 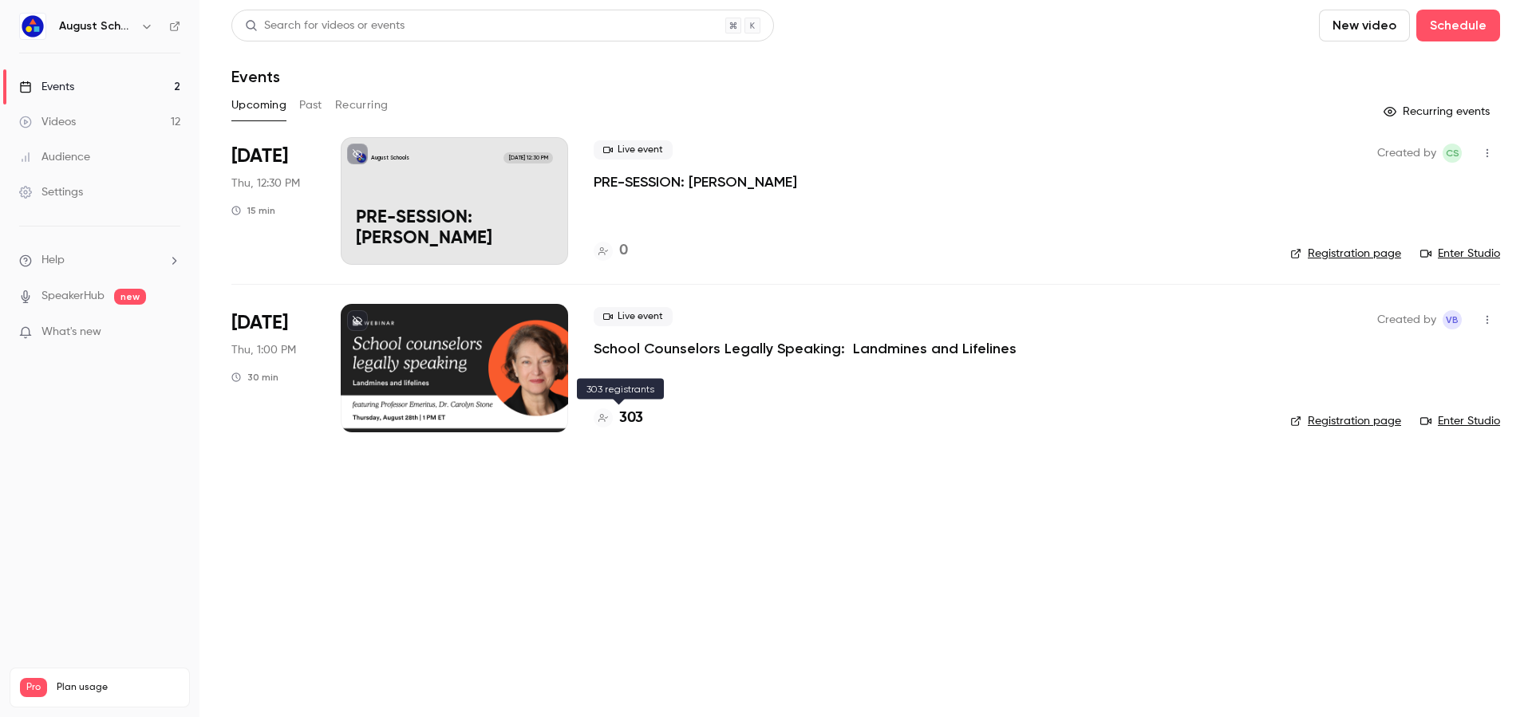 What do you see at coordinates (1452, 320) in the screenshot?
I see `span: Victoria Bush` at bounding box center [1452, 320].